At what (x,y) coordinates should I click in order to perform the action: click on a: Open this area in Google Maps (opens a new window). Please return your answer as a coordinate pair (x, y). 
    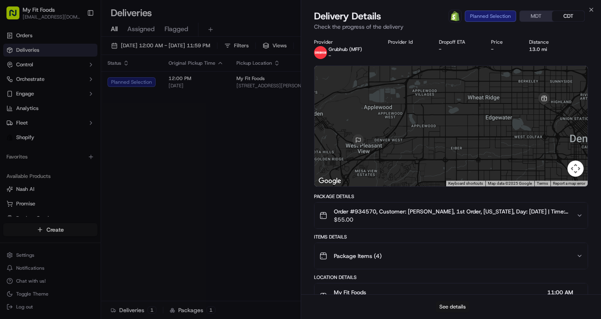
    Looking at the image, I should click on (330, 181).